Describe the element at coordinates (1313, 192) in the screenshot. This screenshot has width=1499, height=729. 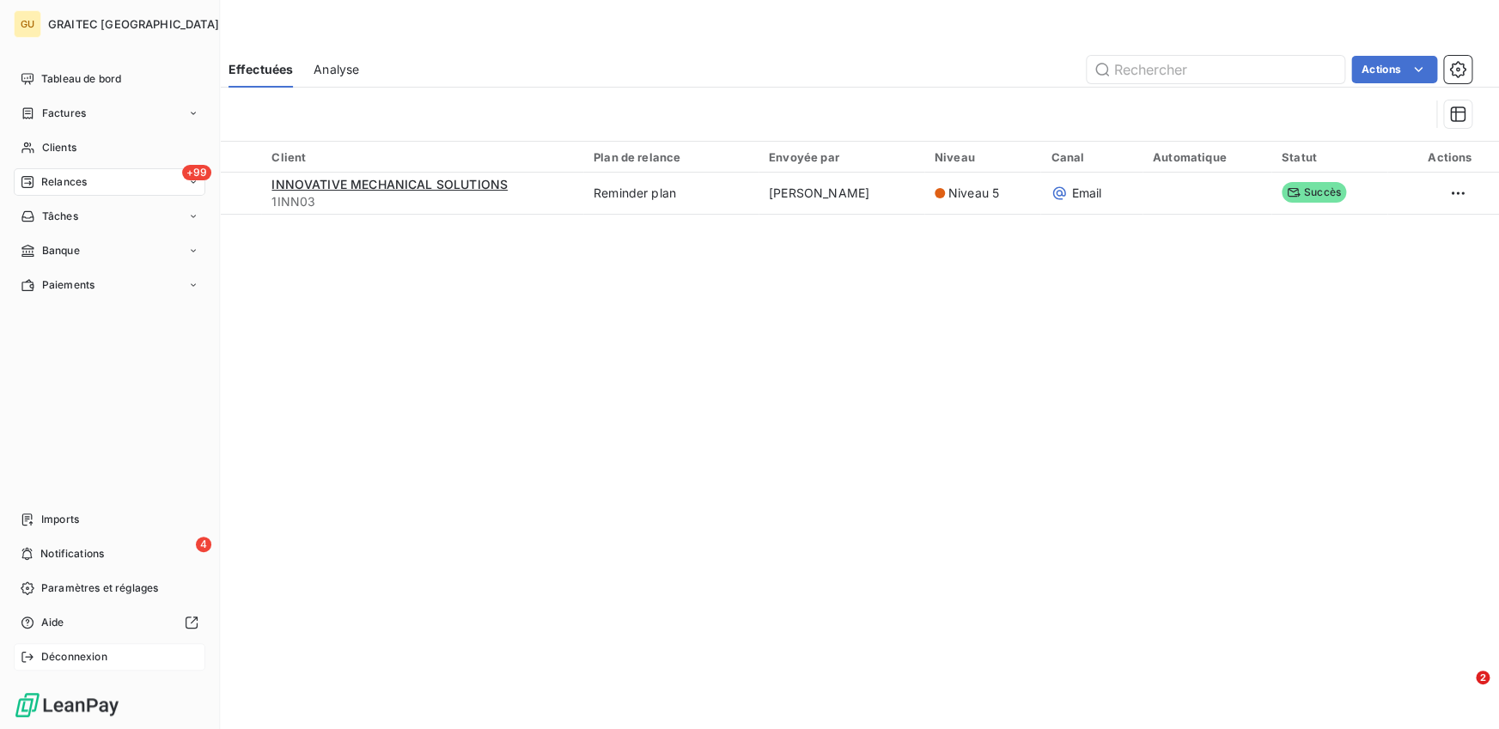
I see `span: Succès` at that location.